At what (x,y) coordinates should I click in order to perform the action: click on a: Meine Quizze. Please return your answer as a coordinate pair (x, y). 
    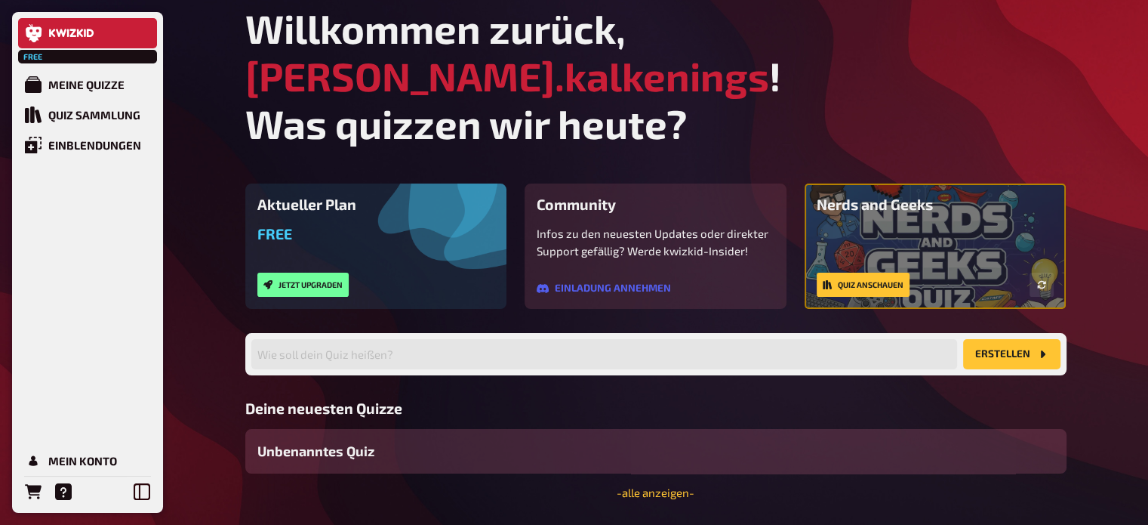
    Looking at the image, I should click on (88, 85).